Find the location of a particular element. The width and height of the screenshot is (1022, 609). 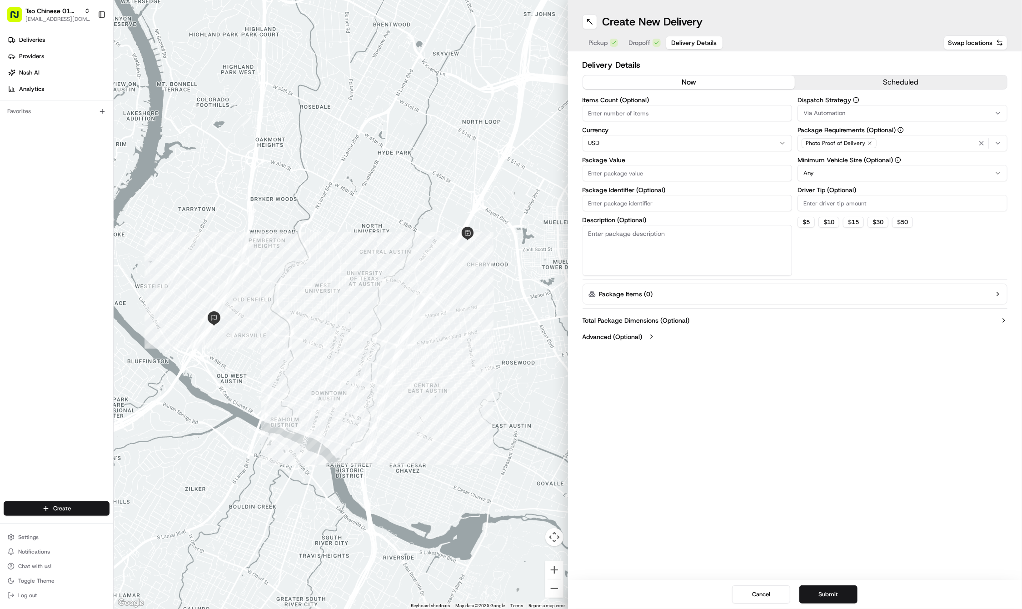

label: Minimum Vehicle Size (Optional) is located at coordinates (902, 160).